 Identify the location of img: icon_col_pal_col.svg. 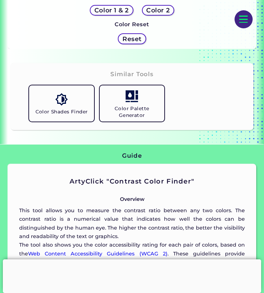
(131, 96).